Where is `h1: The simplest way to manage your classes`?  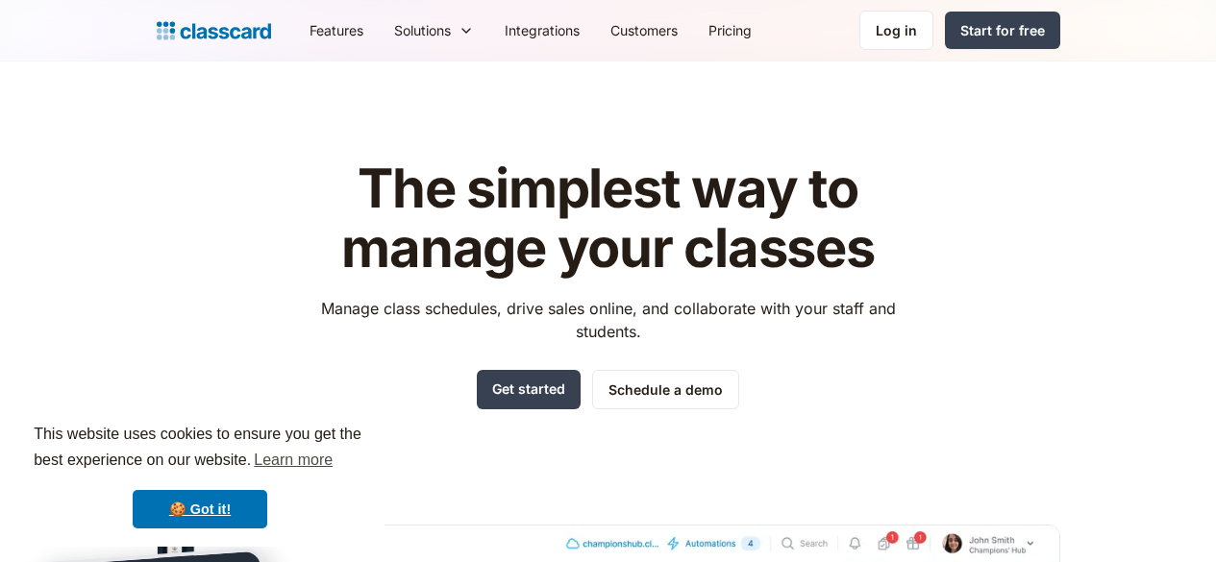
h1: The simplest way to manage your classes is located at coordinates (608, 218).